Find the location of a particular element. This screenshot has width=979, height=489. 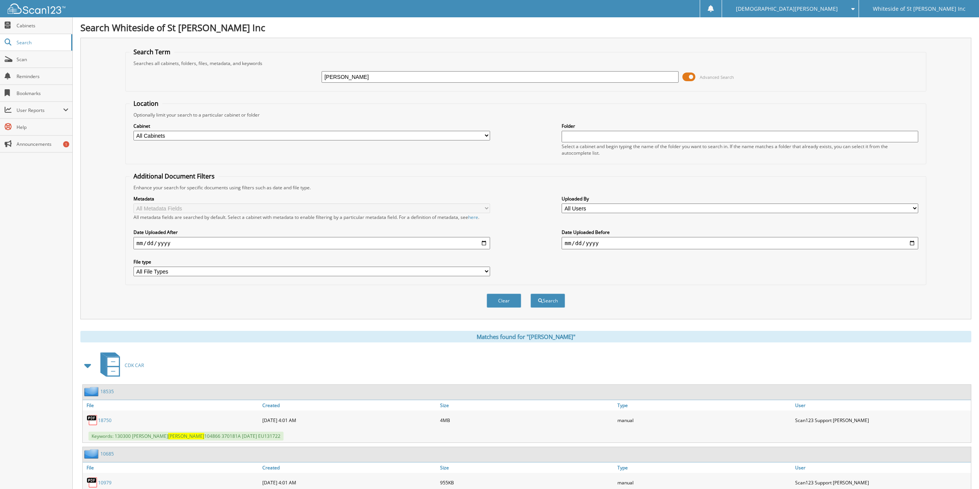

span: CDK CAR is located at coordinates (134, 365).